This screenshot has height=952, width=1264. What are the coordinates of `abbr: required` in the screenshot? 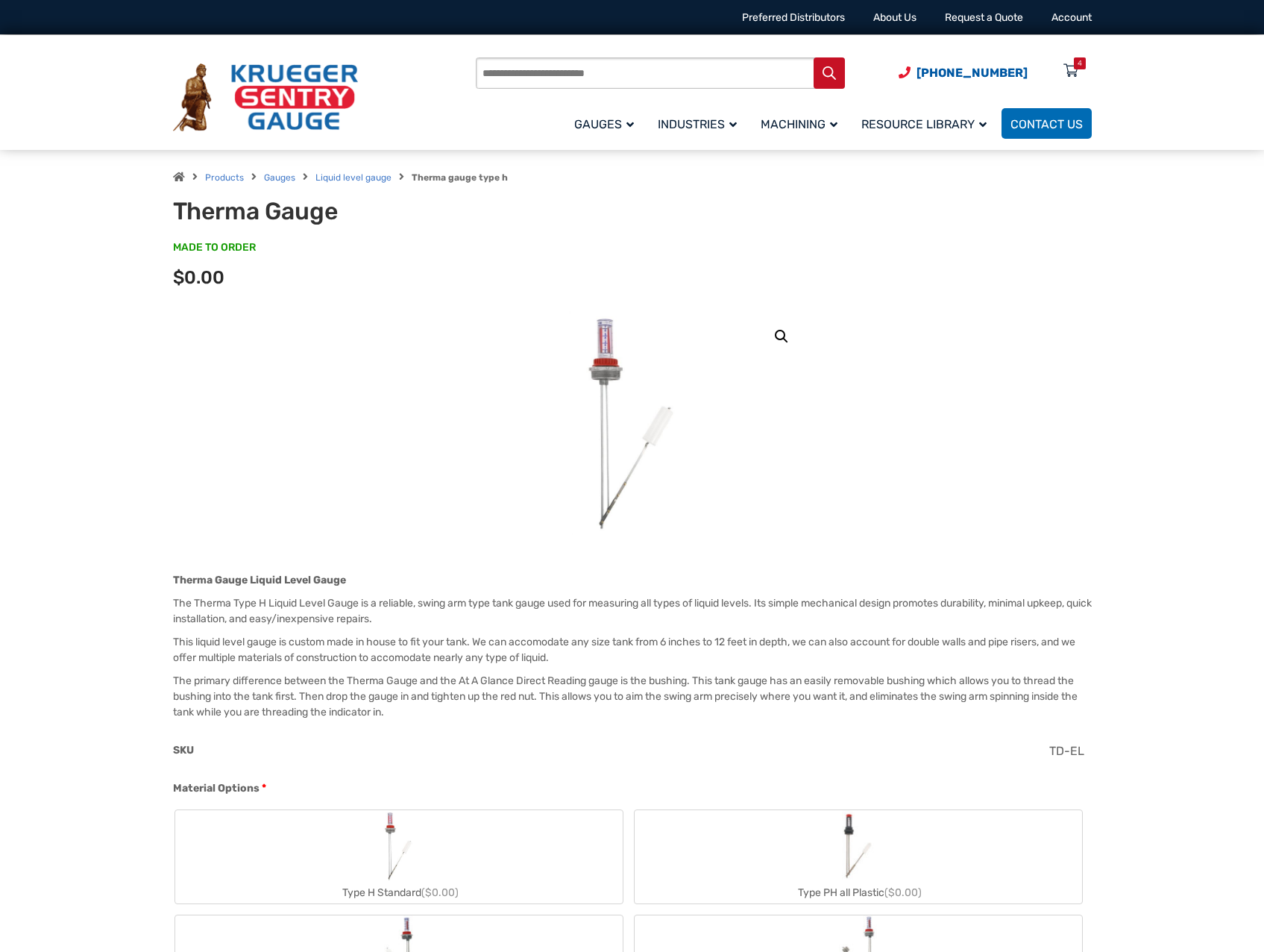 It's located at (264, 788).